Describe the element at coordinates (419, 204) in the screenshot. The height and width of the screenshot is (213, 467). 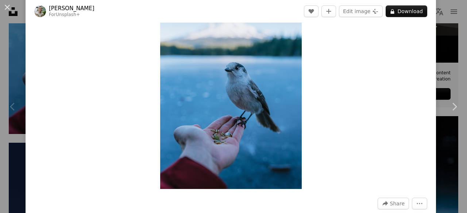
I see `button: More Actions` at that location.